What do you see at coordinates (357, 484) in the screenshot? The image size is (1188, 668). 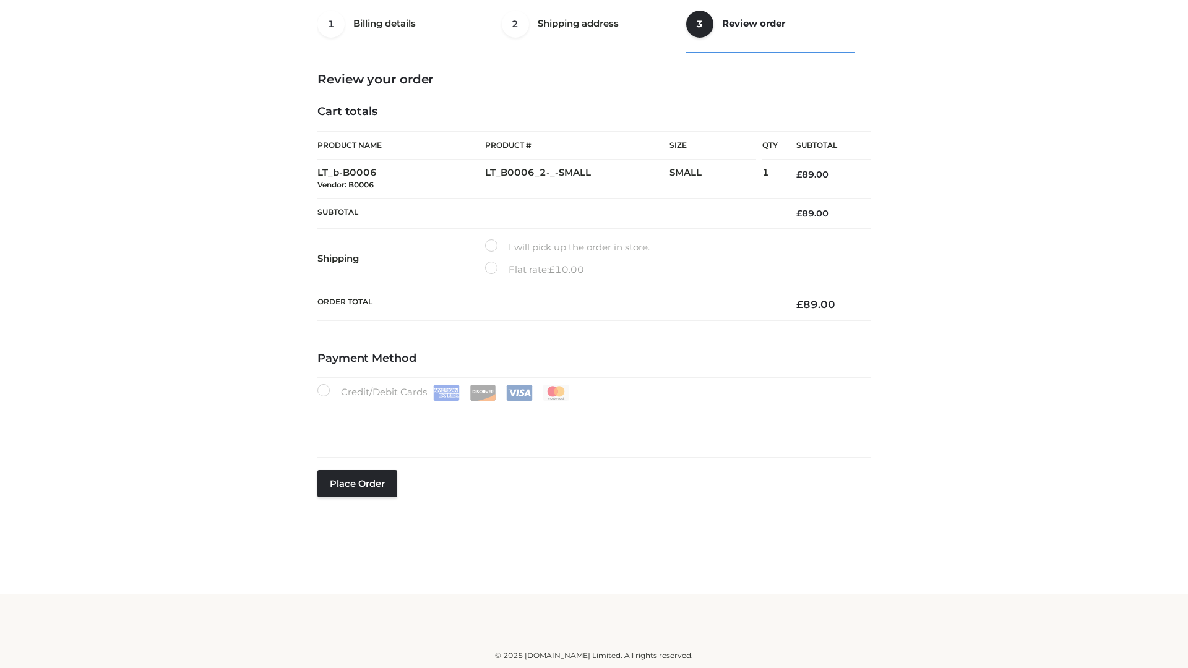 I see `button: Place order` at bounding box center [357, 484].